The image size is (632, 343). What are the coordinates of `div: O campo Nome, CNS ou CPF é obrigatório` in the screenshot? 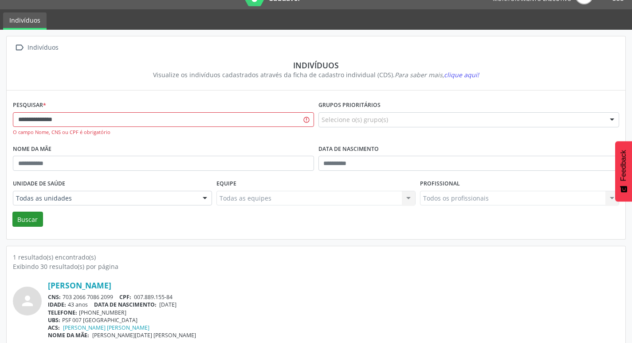 It's located at (163, 132).